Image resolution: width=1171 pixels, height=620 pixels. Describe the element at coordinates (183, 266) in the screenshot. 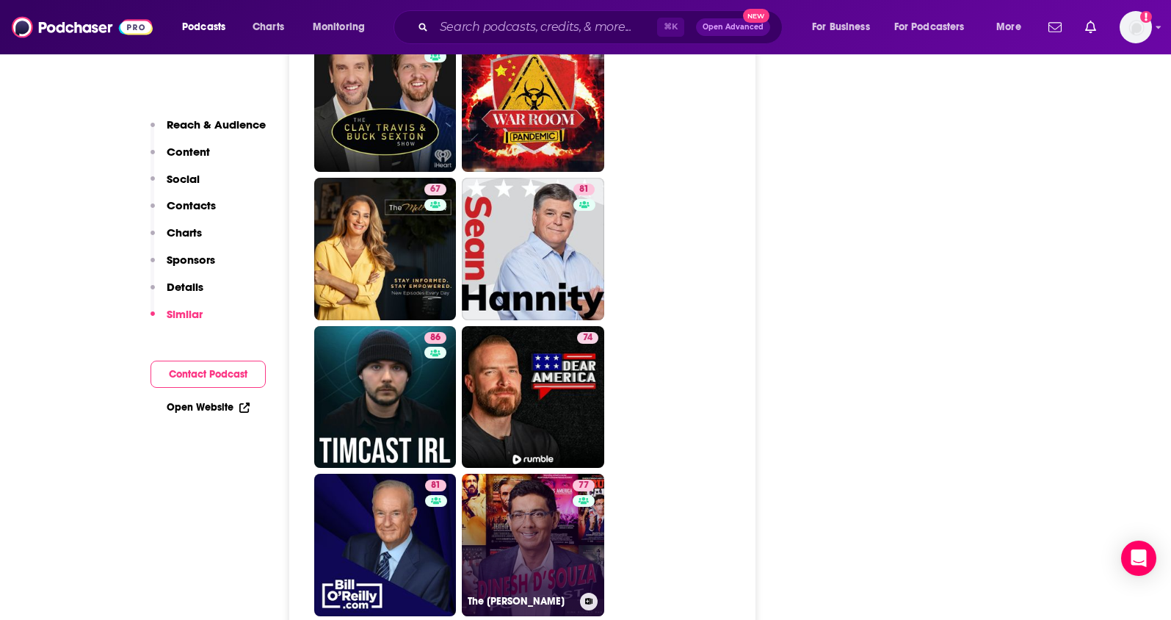

I see `button: Sponsors` at that location.